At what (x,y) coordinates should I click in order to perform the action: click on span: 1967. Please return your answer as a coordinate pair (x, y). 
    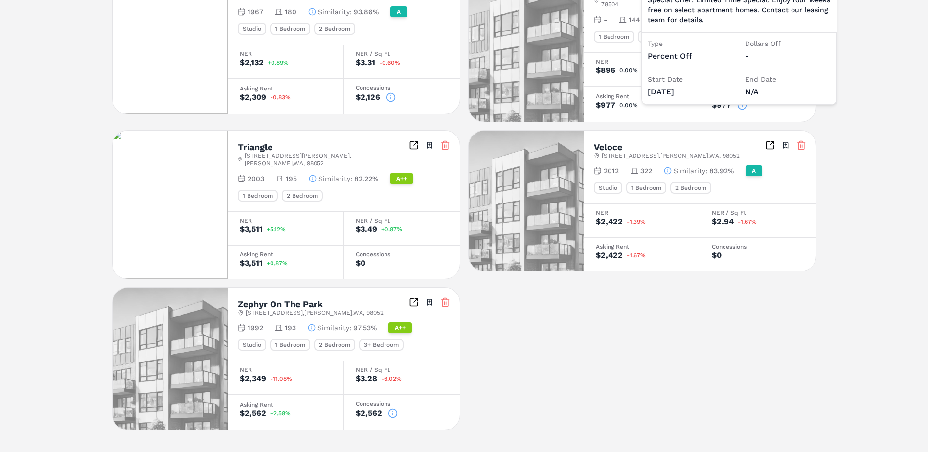
    Looking at the image, I should click on (255, 12).